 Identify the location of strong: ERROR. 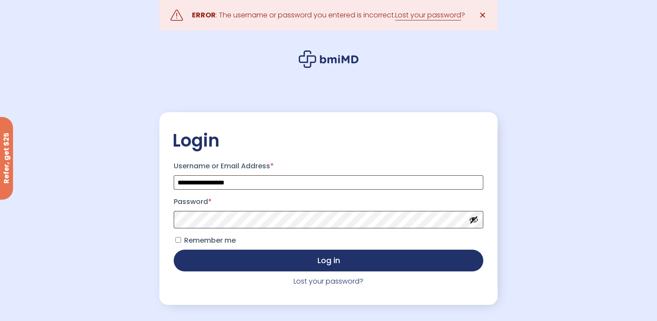
(204, 15).